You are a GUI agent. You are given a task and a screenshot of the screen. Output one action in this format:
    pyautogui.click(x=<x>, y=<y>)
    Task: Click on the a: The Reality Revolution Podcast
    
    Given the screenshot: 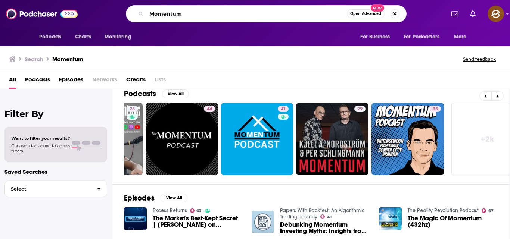 What is the action you would take?
    pyautogui.click(x=443, y=211)
    